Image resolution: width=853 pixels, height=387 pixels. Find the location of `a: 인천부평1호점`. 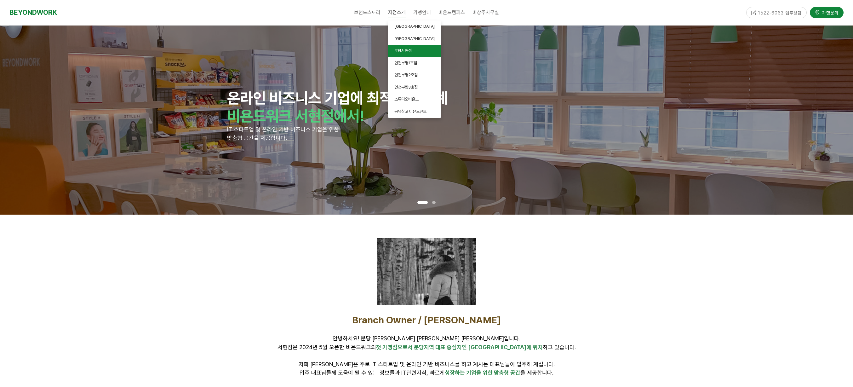

a: 인천부평1호점 is located at coordinates (415, 63).